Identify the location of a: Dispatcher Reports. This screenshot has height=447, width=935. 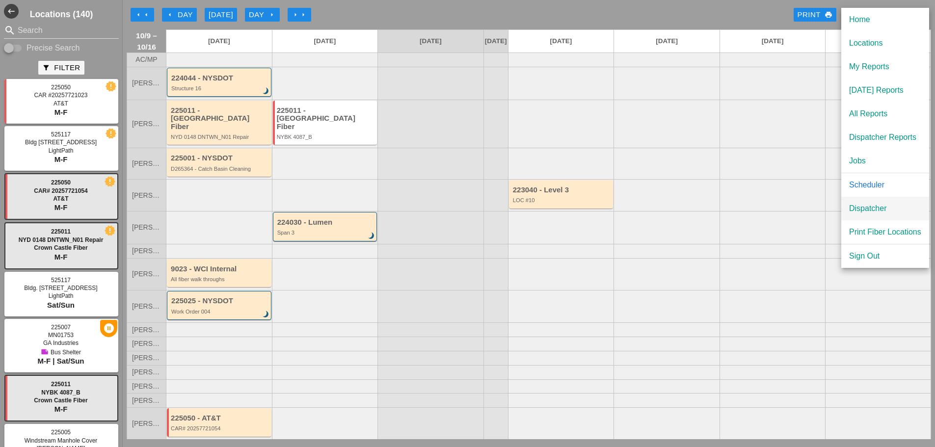
(885, 137).